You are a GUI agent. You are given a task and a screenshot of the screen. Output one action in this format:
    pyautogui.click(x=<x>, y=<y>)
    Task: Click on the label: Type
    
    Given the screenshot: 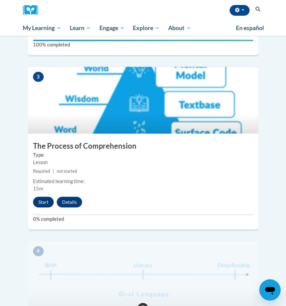 What is the action you would take?
    pyautogui.click(x=143, y=155)
    